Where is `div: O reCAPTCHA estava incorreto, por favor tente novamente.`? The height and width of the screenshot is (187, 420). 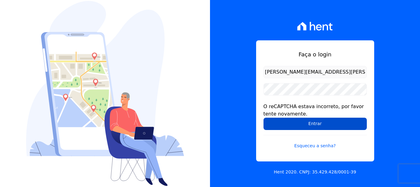 div: O reCAPTCHA estava incorreto, por favor tente novamente. is located at coordinates (316, 110).